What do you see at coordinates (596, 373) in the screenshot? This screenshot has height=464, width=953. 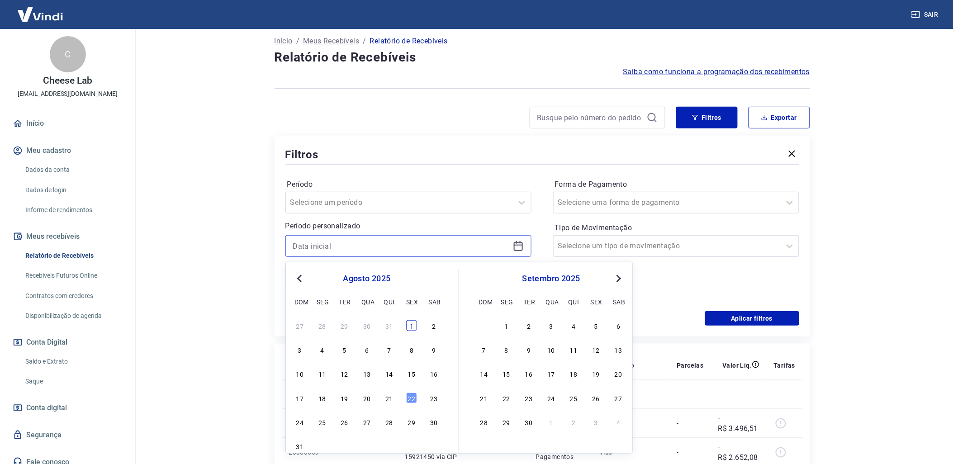 I see `div: Choose sexta-feira, 19 de setembro de 2025` at bounding box center [596, 373].